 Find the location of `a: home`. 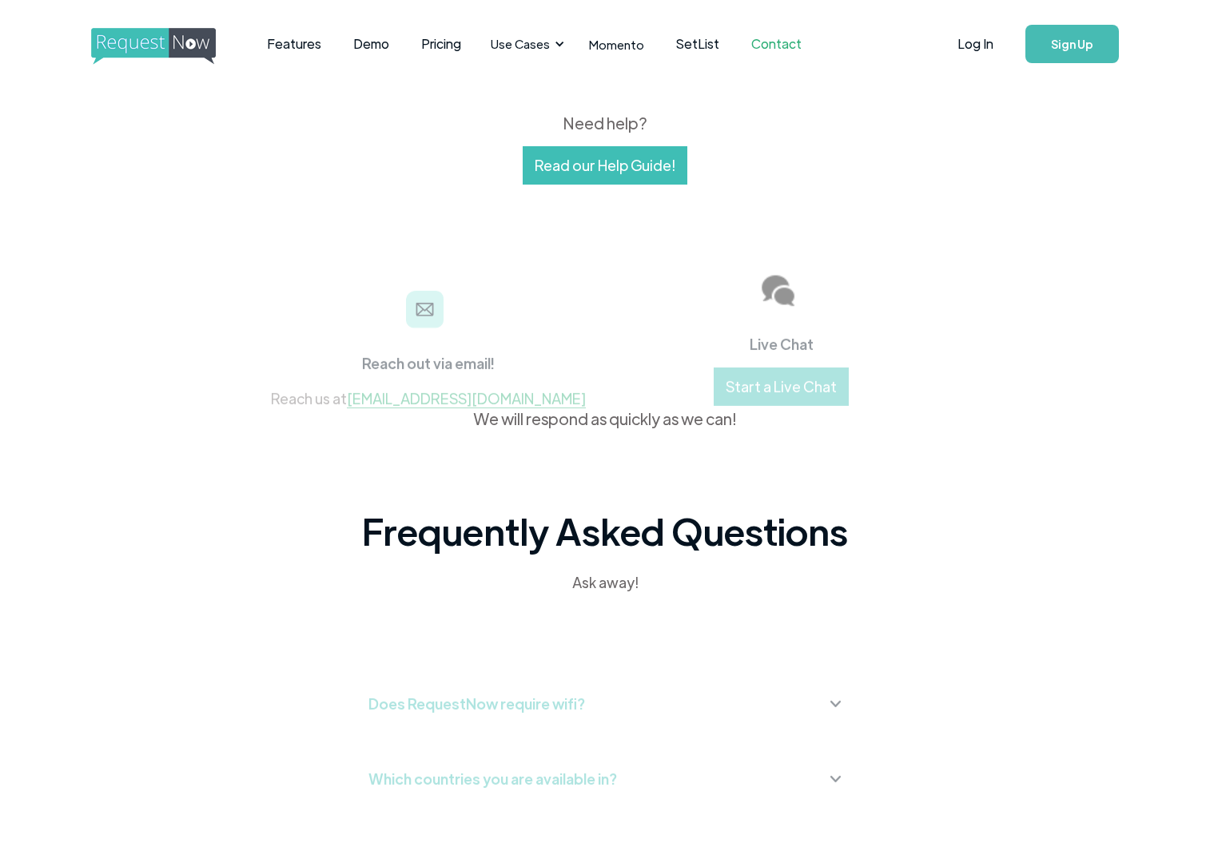

a: home is located at coordinates (151, 44).